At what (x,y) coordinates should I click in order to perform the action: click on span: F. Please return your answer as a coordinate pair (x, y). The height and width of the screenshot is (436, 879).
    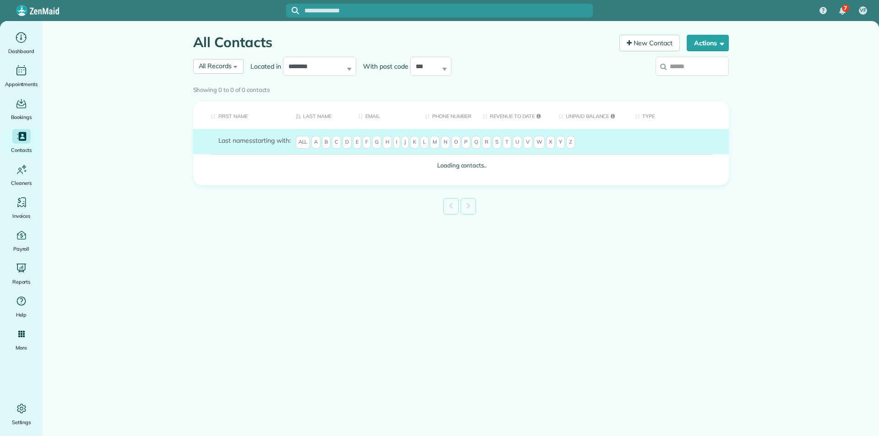
    Looking at the image, I should click on (367, 142).